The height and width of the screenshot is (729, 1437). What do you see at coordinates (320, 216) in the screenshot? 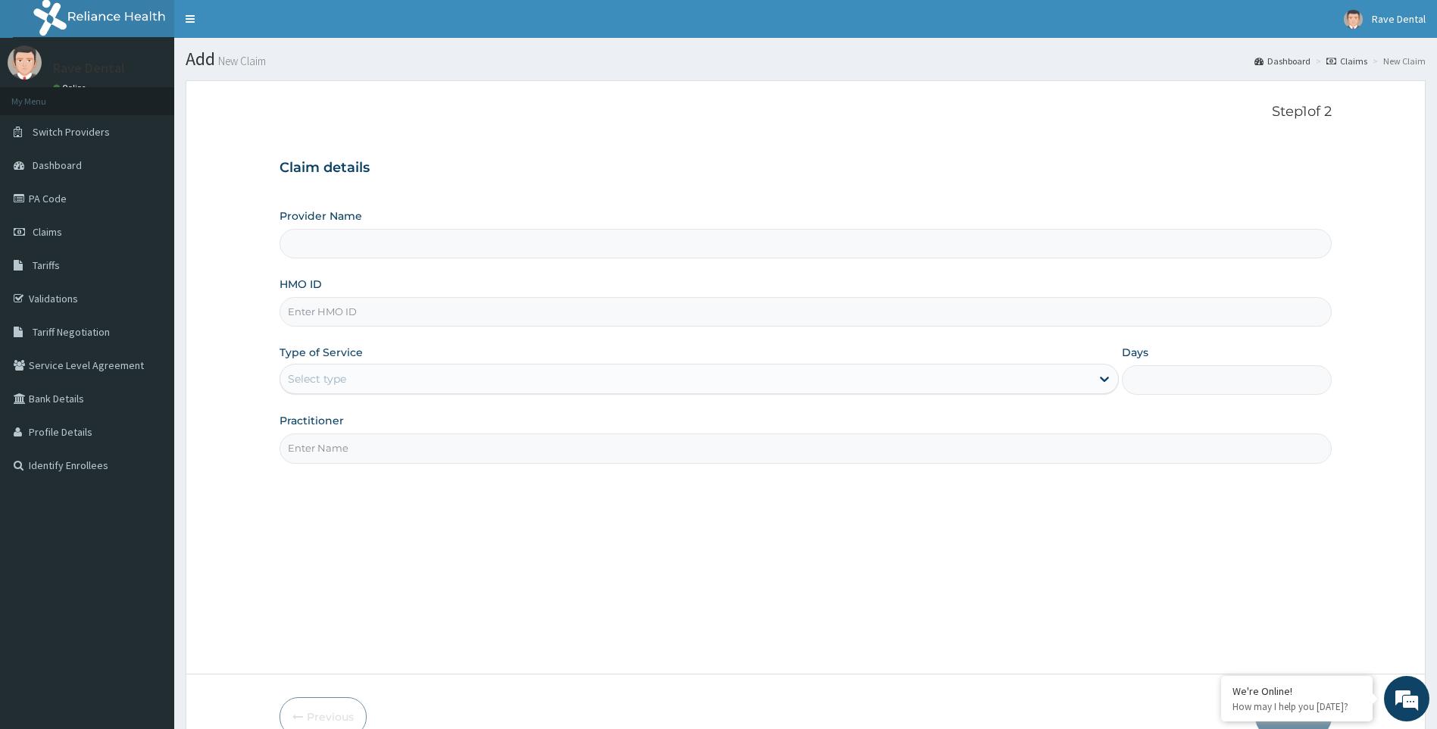
I see `label: Provider Name` at bounding box center [320, 216].